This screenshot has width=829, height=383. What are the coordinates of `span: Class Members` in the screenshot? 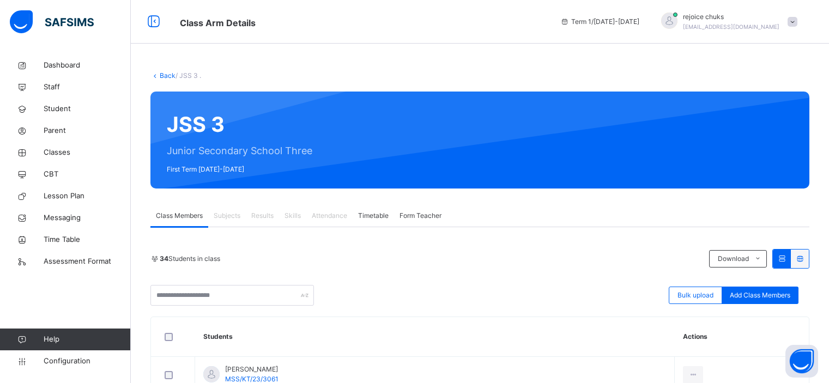 It's located at (179, 216).